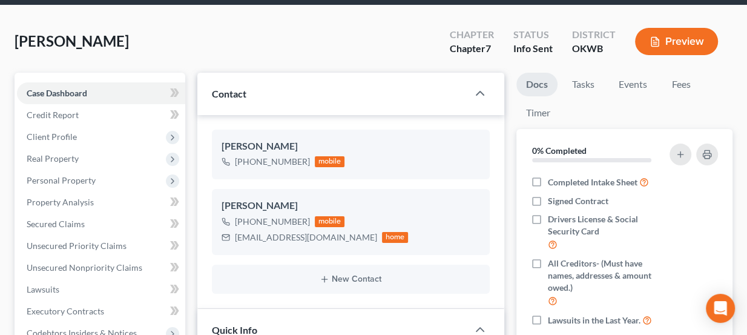 The width and height of the screenshot is (747, 335). I want to click on span: Signed Contract, so click(578, 201).